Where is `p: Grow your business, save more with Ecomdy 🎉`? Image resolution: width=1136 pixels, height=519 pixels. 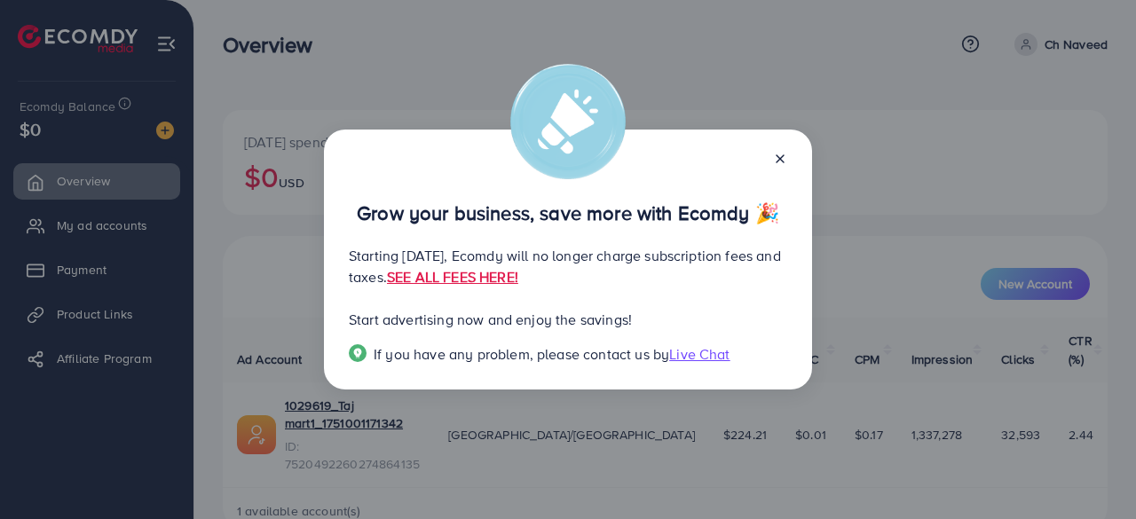 p: Grow your business, save more with Ecomdy 🎉 is located at coordinates (568, 213).